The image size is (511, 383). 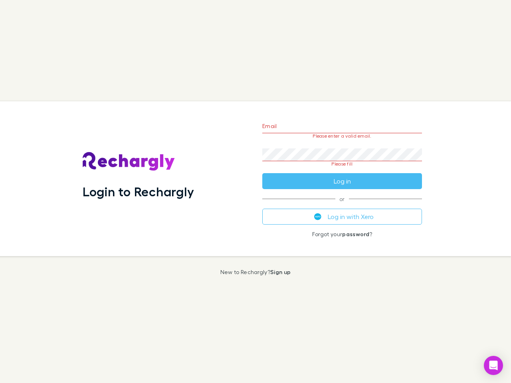 I want to click on p: Forgot your ?, so click(x=342, y=234).